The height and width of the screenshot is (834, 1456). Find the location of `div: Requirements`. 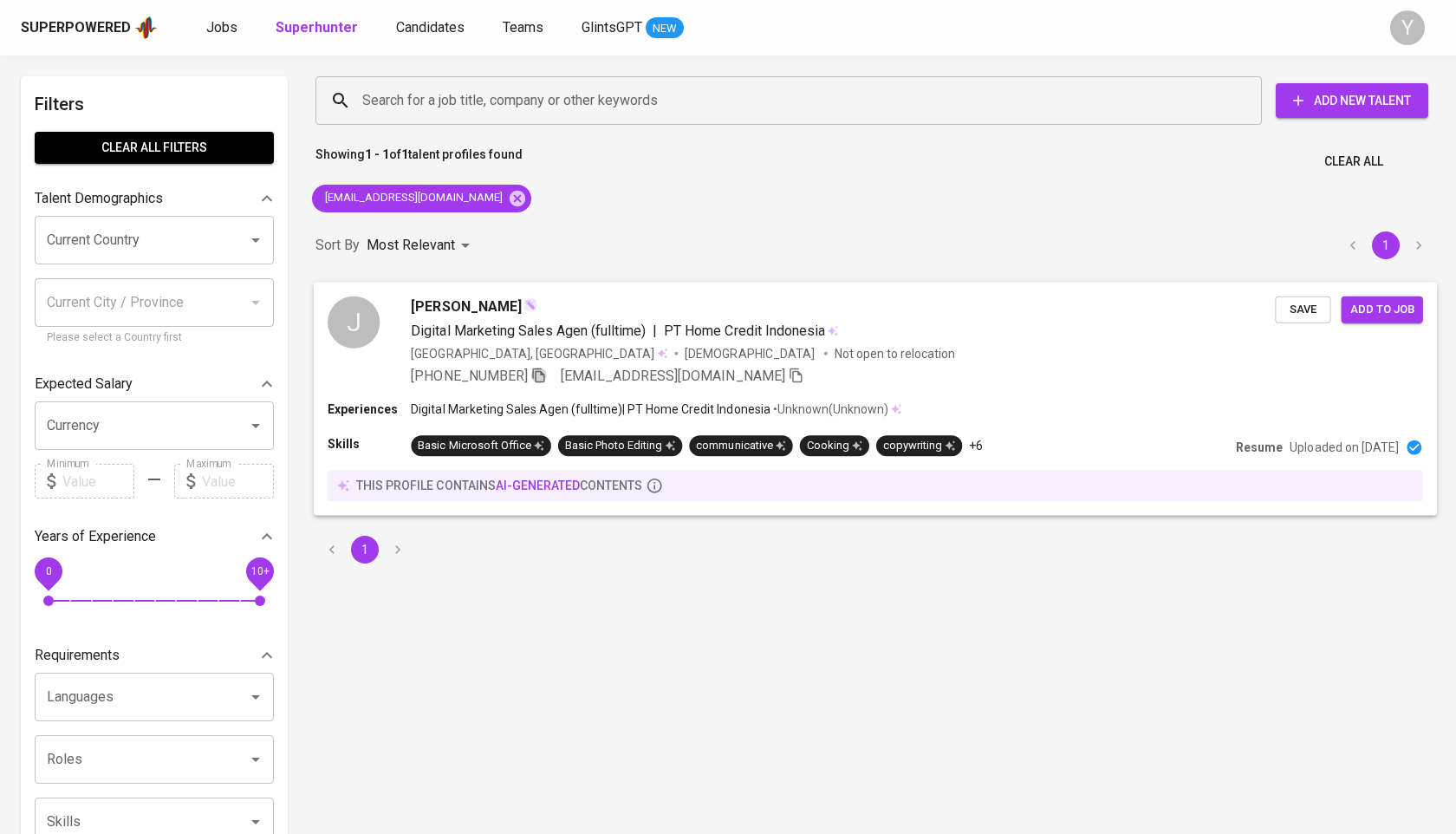

div: Requirements is located at coordinates (154, 655).